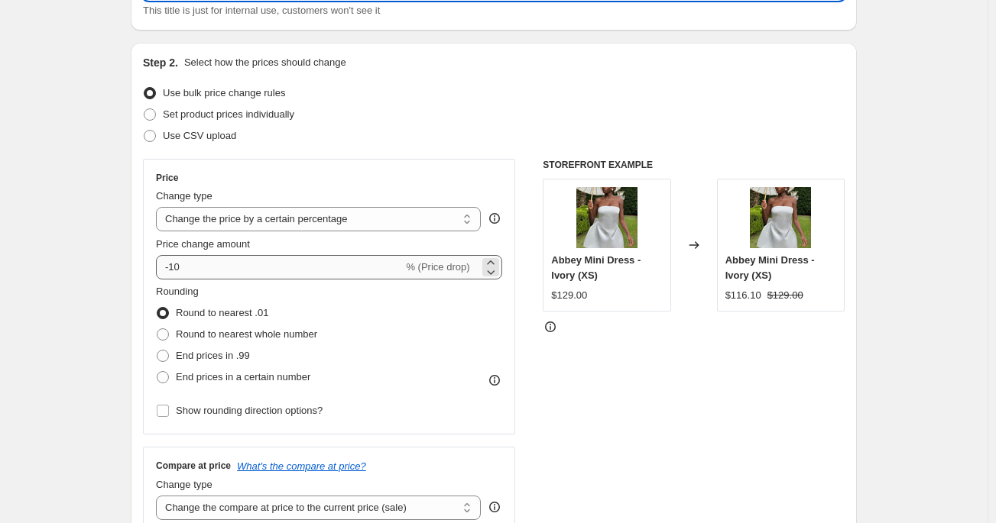 The image size is (996, 523). Describe the element at coordinates (167, 178) in the screenshot. I see `h3: Price` at that location.